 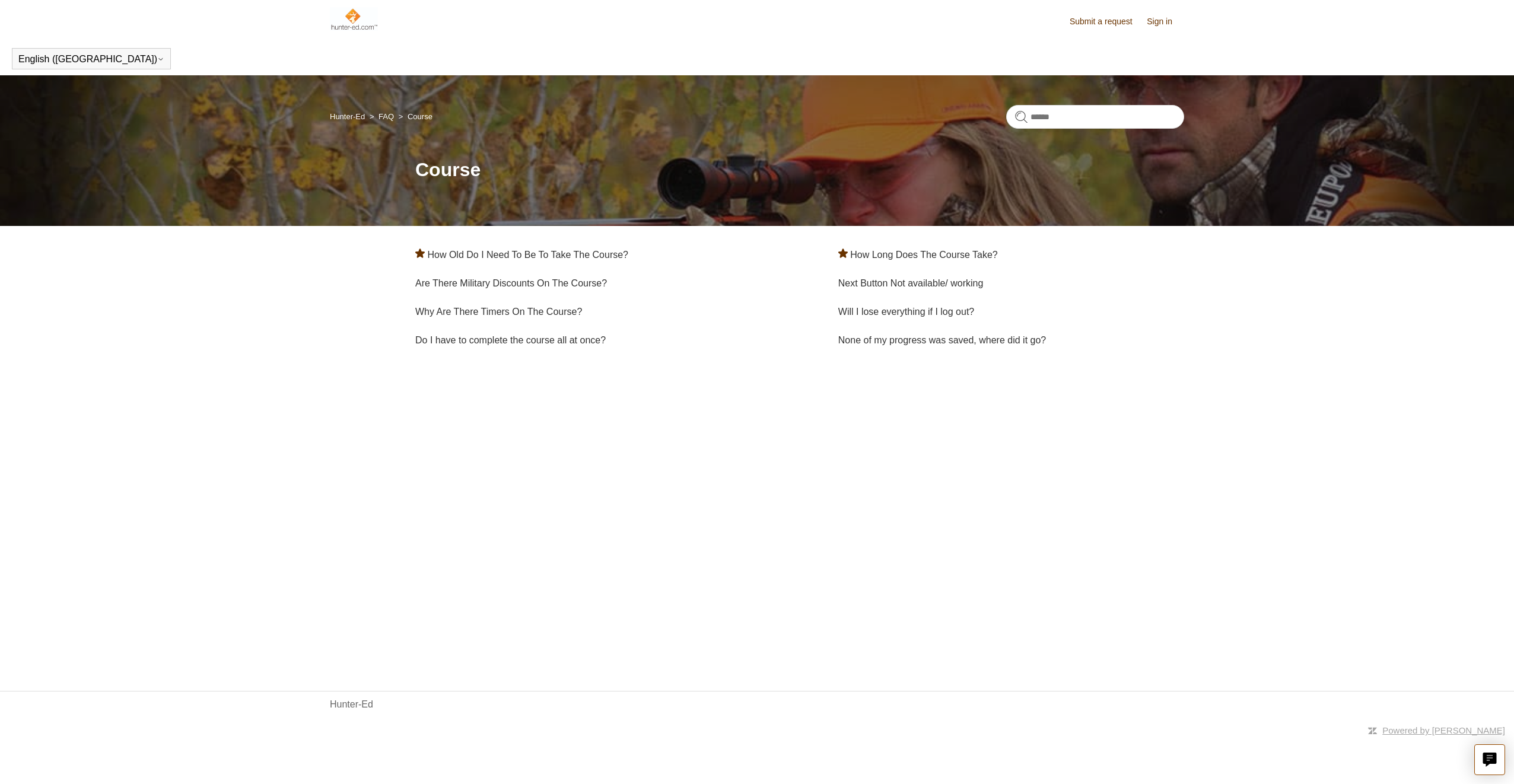 I want to click on input: Search, so click(x=1095, y=117).